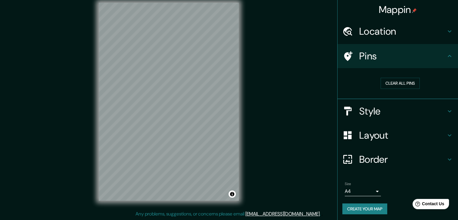 The width and height of the screenshot is (458, 220). Describe the element at coordinates (398, 31) in the screenshot. I see `div: Location` at that location.